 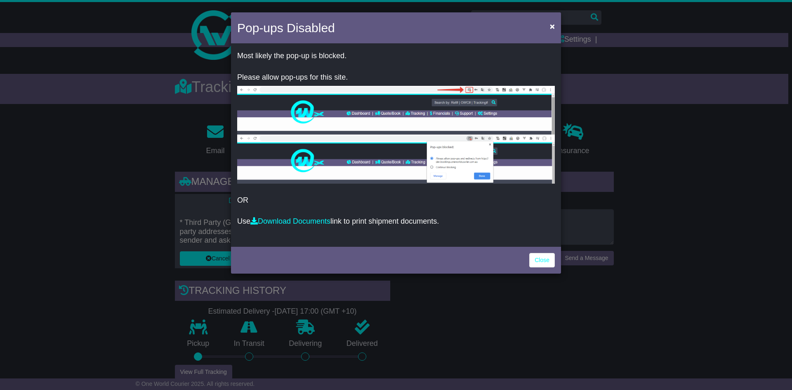 What do you see at coordinates (396, 78) in the screenshot?
I see `p: Please allow pop-ups for this site.` at bounding box center [396, 78].